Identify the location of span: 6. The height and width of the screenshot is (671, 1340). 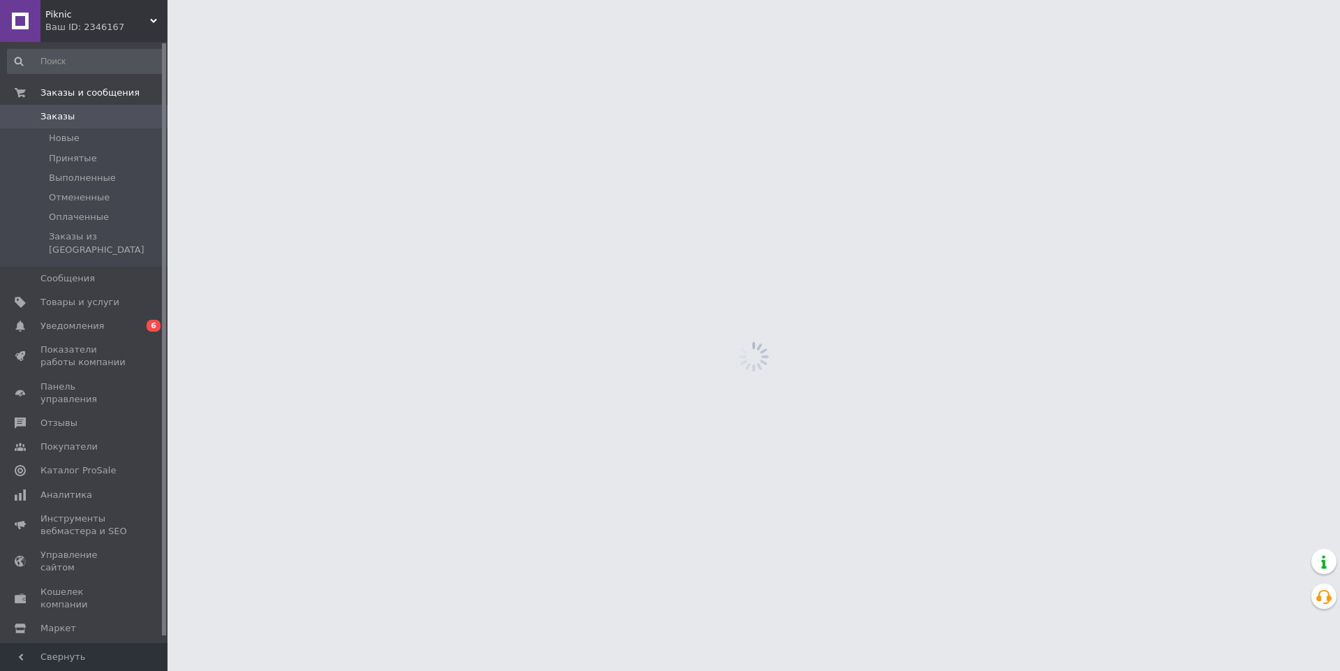
(154, 325).